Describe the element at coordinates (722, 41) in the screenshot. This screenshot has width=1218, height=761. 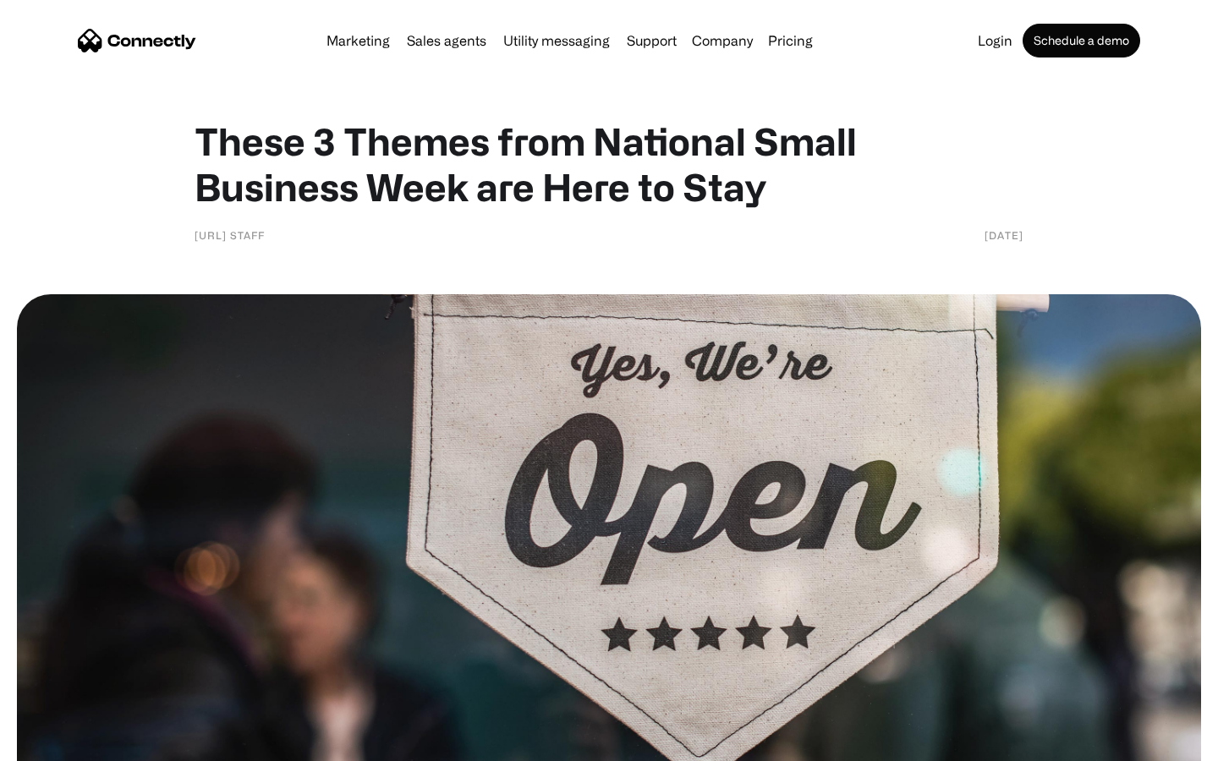
I see `div: Company` at that location.